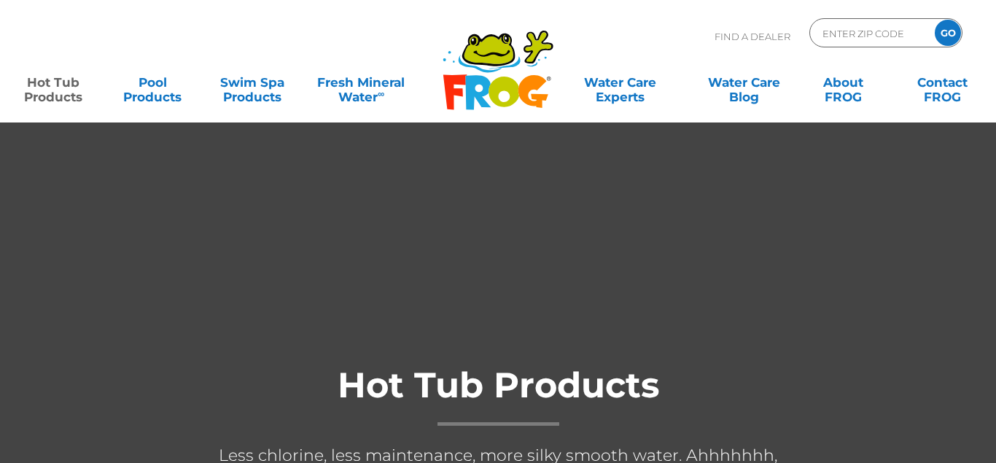 This screenshot has height=463, width=996. Describe the element at coordinates (252, 82) in the screenshot. I see `a: Swim SpaProducts` at that location.